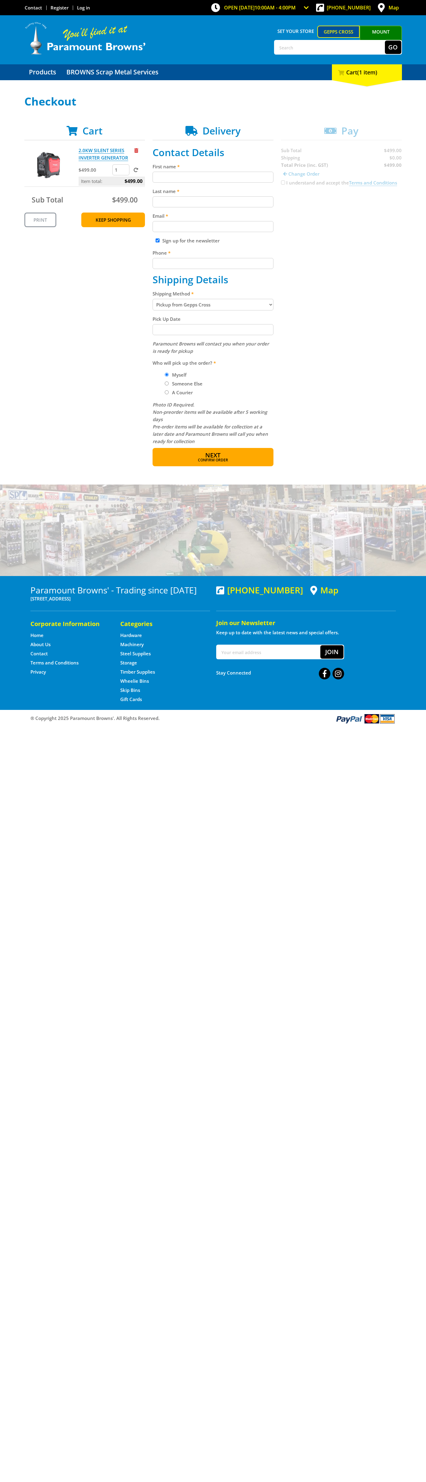 This screenshot has width=426, height=1482. What do you see at coordinates (269, 652) in the screenshot?
I see `input: Your email address` at bounding box center [269, 652].